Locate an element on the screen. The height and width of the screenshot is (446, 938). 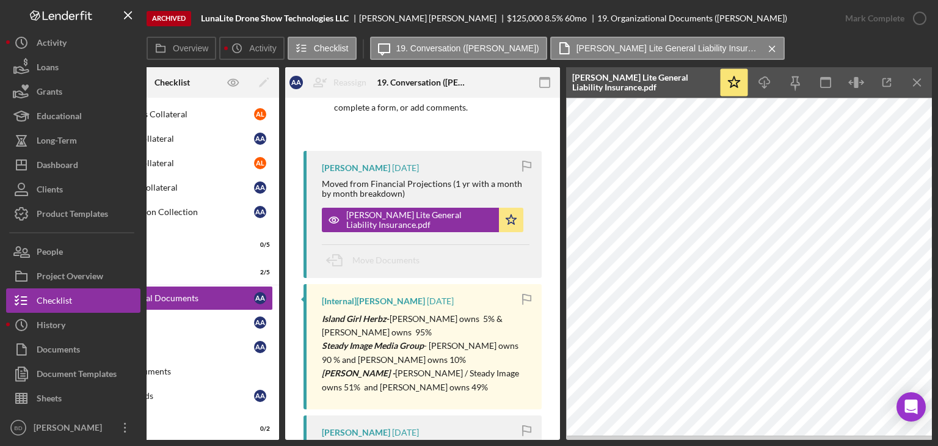
div: Mark Complete is located at coordinates (875, 18).